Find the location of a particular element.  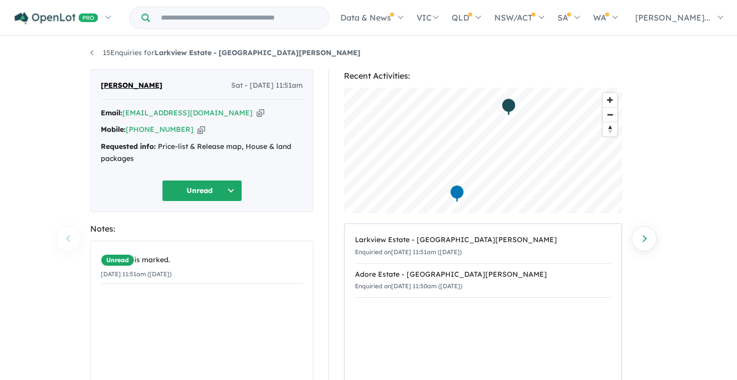

img: Openlot PRO Logo White is located at coordinates (56, 18).